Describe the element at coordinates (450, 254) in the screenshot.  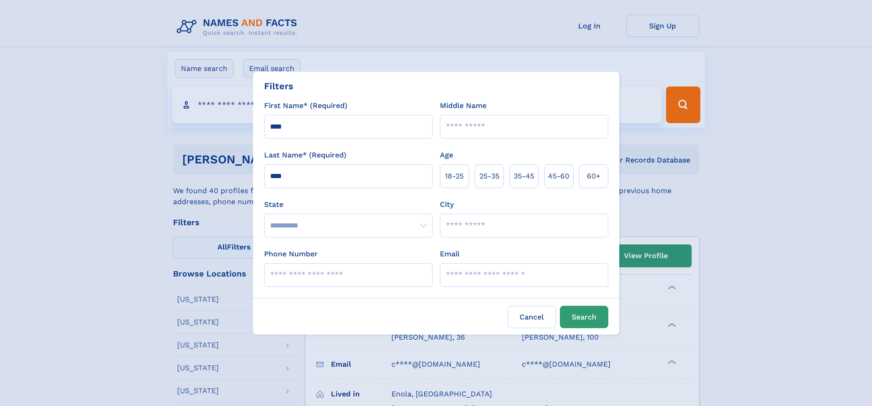
I see `label: Email` at that location.